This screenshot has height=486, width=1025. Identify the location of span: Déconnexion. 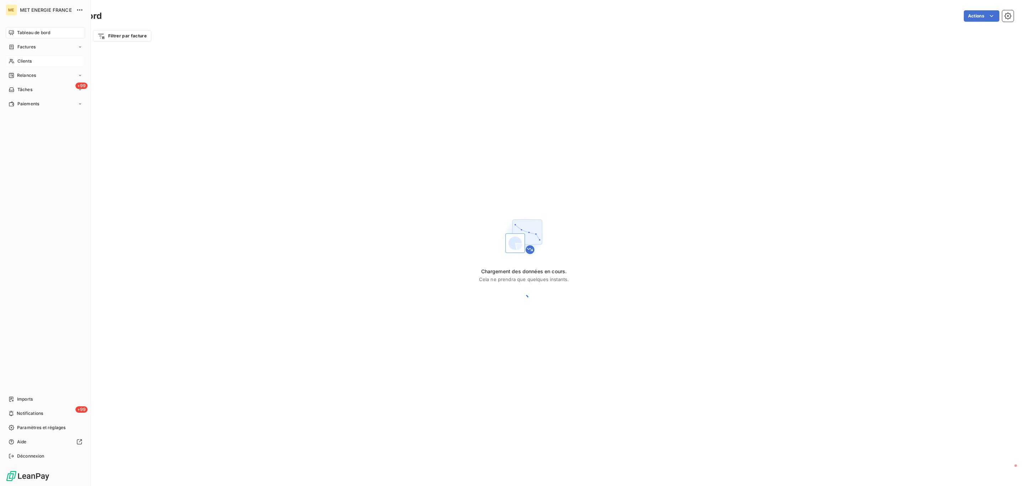
(31, 456).